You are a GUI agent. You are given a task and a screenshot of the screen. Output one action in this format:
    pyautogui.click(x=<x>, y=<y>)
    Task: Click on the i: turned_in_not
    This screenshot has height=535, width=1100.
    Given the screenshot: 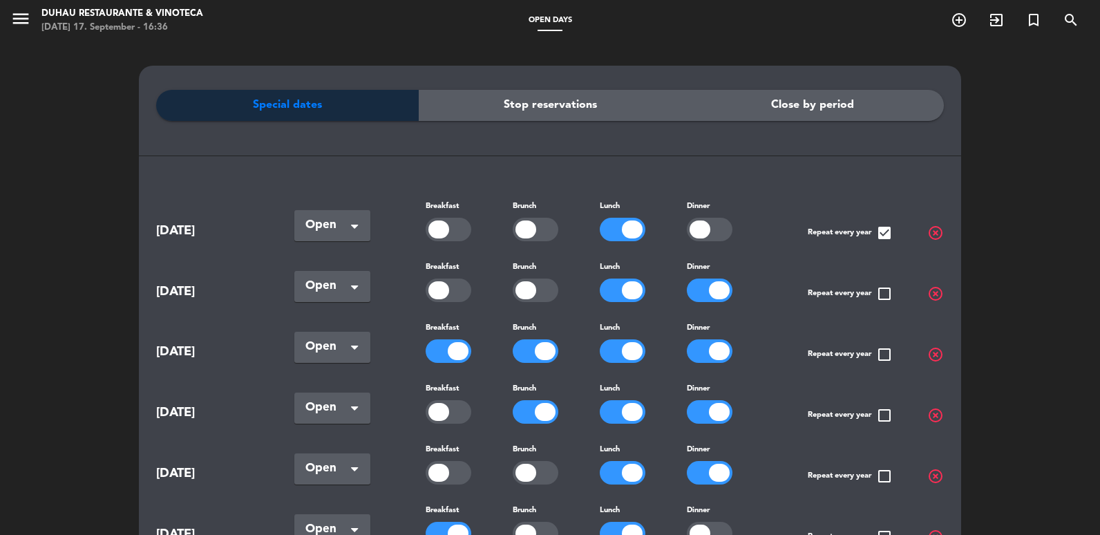 What is the action you would take?
    pyautogui.click(x=1034, y=20)
    